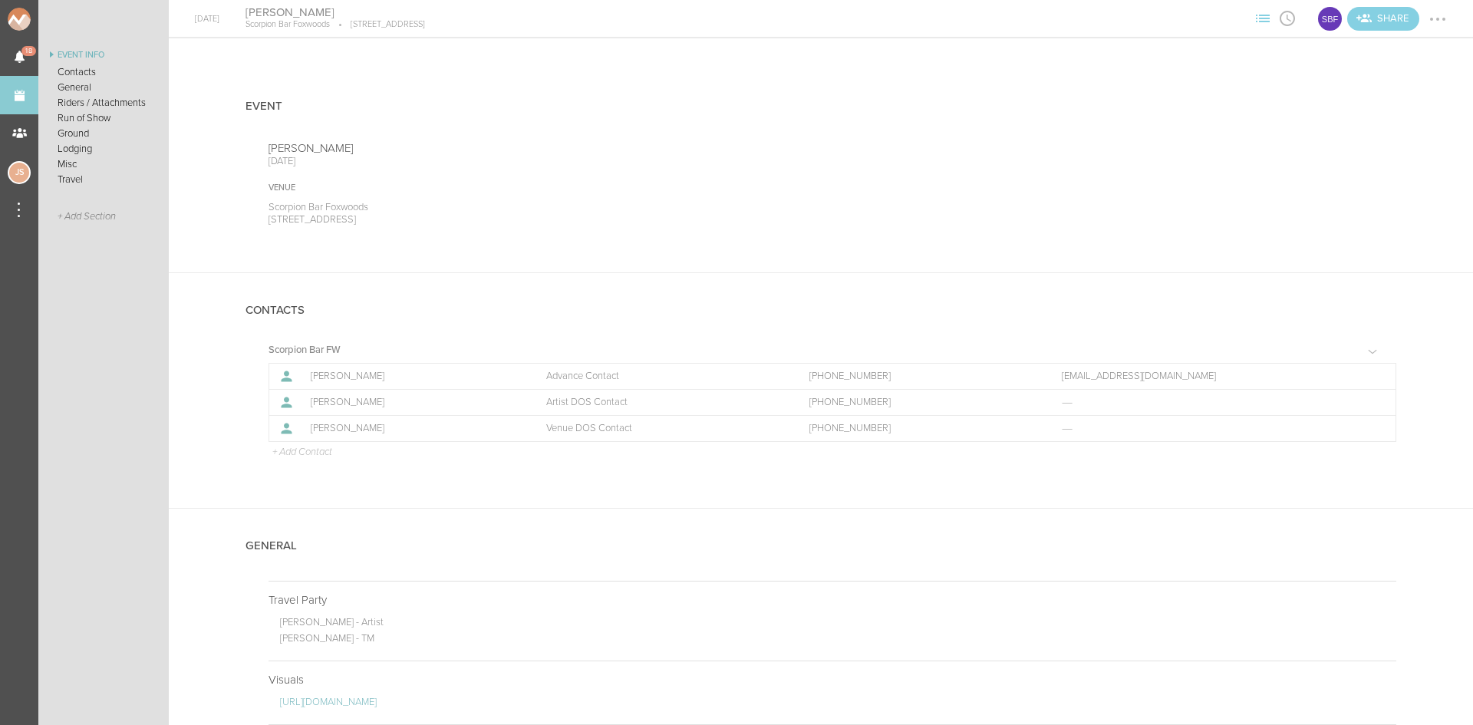 Image resolution: width=1473 pixels, height=725 pixels. What do you see at coordinates (661, 428) in the screenshot?
I see `p: Venue DOS Contact` at bounding box center [661, 428].